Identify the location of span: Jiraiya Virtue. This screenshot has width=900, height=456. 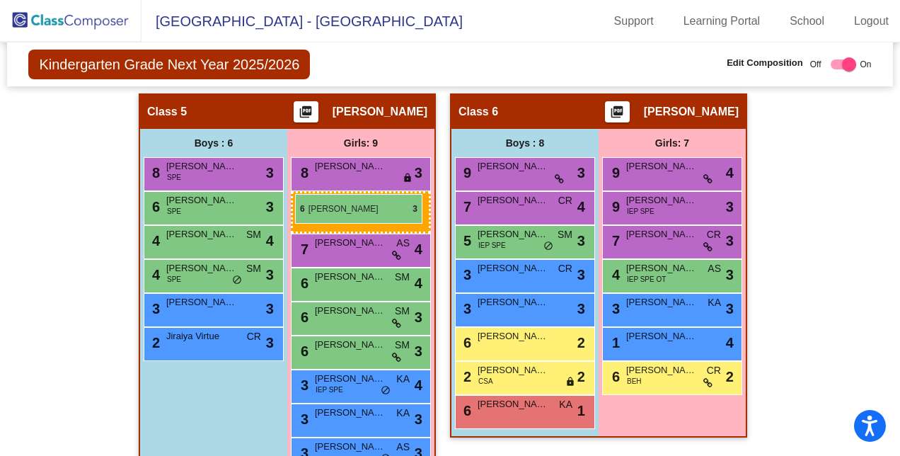
(202, 336).